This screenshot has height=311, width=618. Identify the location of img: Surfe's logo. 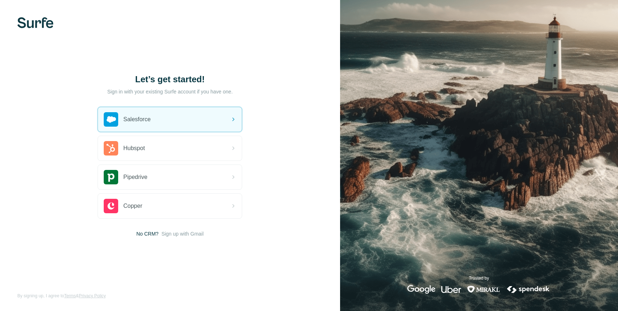
(35, 23).